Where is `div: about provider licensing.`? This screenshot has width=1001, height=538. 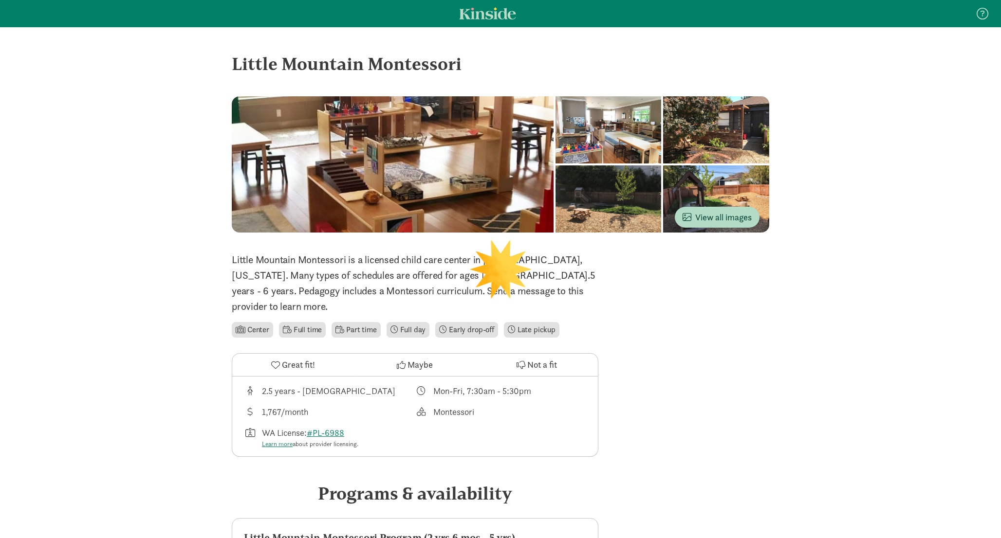
div: about provider licensing. is located at coordinates (310, 444).